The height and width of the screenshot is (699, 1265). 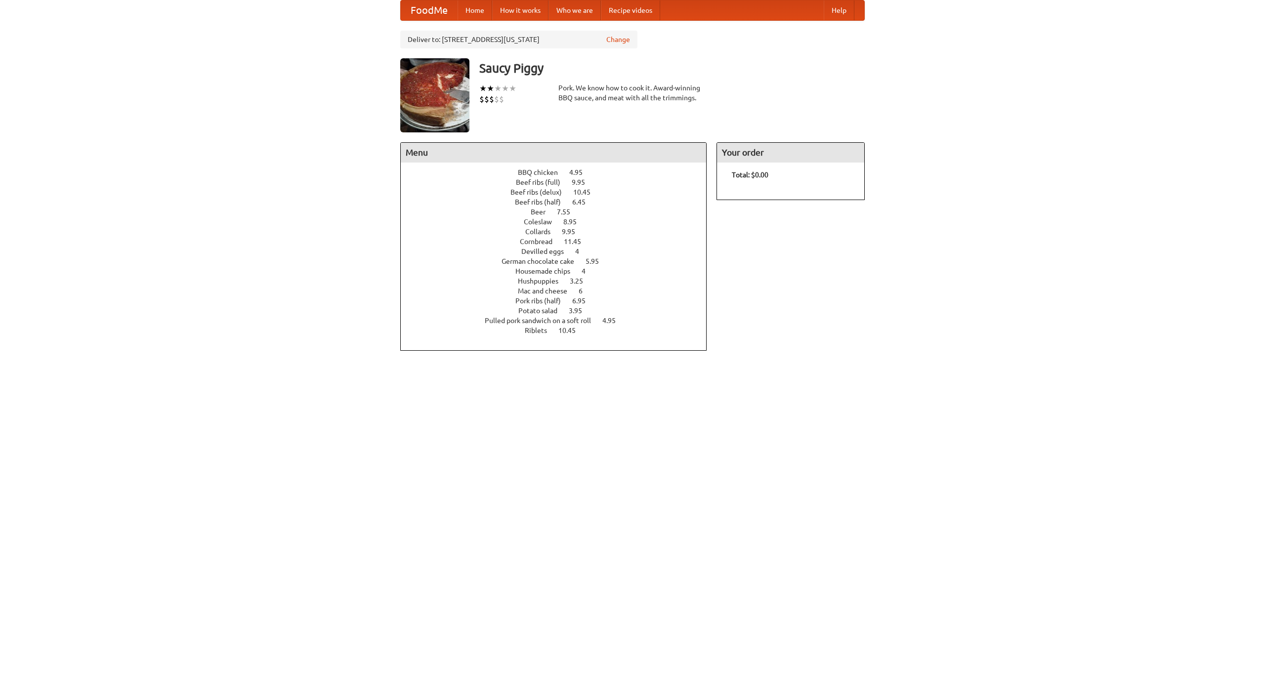 I want to click on a: Beef ribs (delux) 10.45, so click(x=560, y=192).